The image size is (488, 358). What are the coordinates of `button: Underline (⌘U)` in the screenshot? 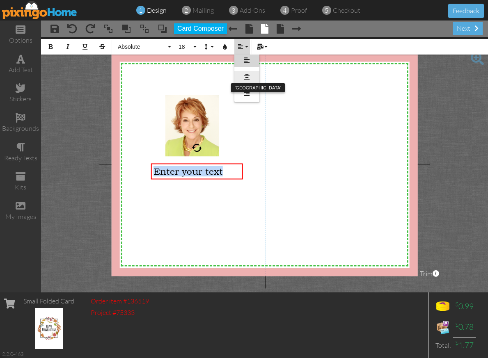 It's located at (85, 47).